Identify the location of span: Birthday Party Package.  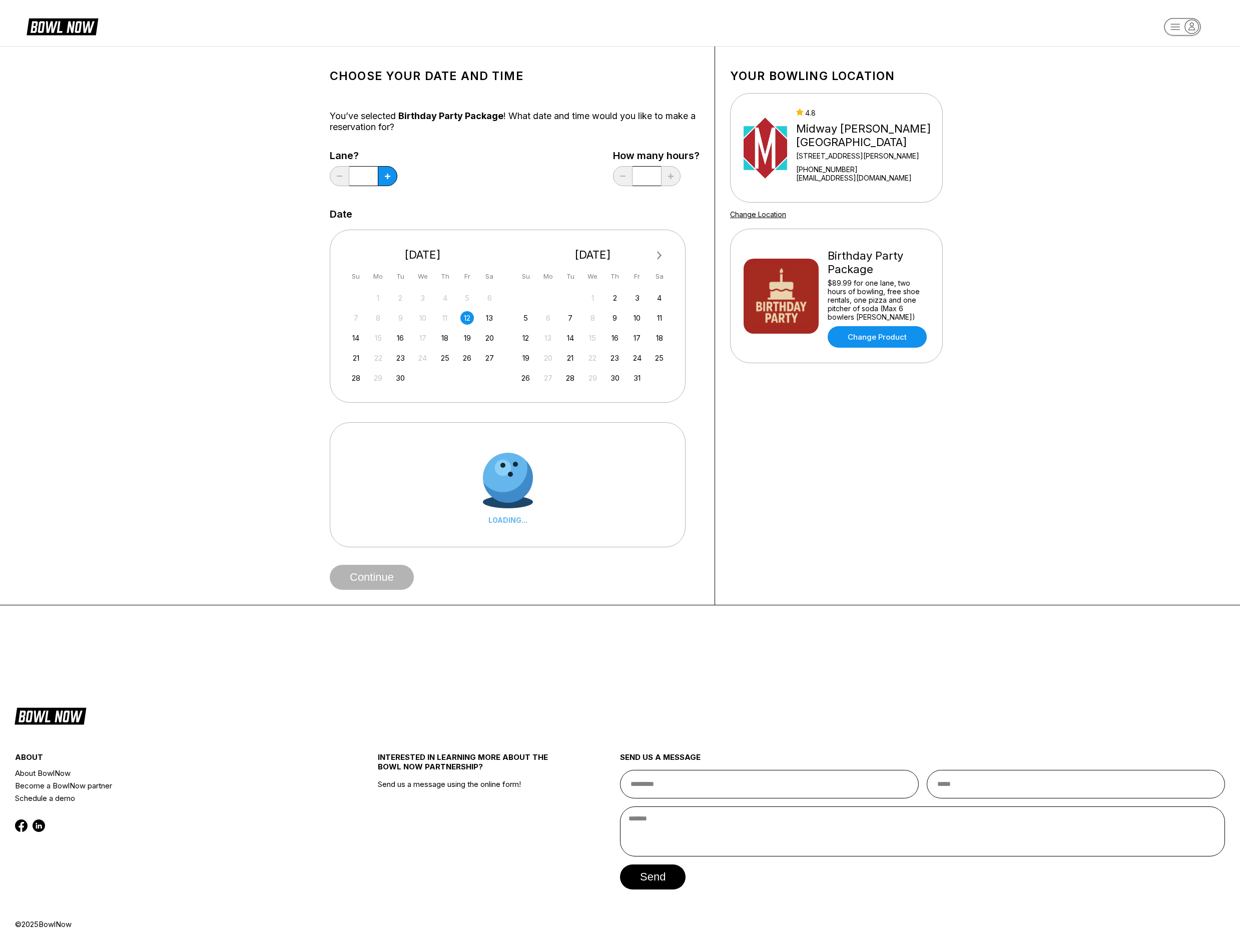
(451, 116).